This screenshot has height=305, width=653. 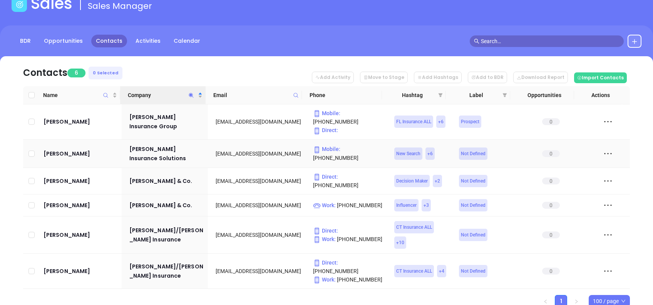 What do you see at coordinates (577, 302) in the screenshot?
I see `span: right` at bounding box center [577, 302].